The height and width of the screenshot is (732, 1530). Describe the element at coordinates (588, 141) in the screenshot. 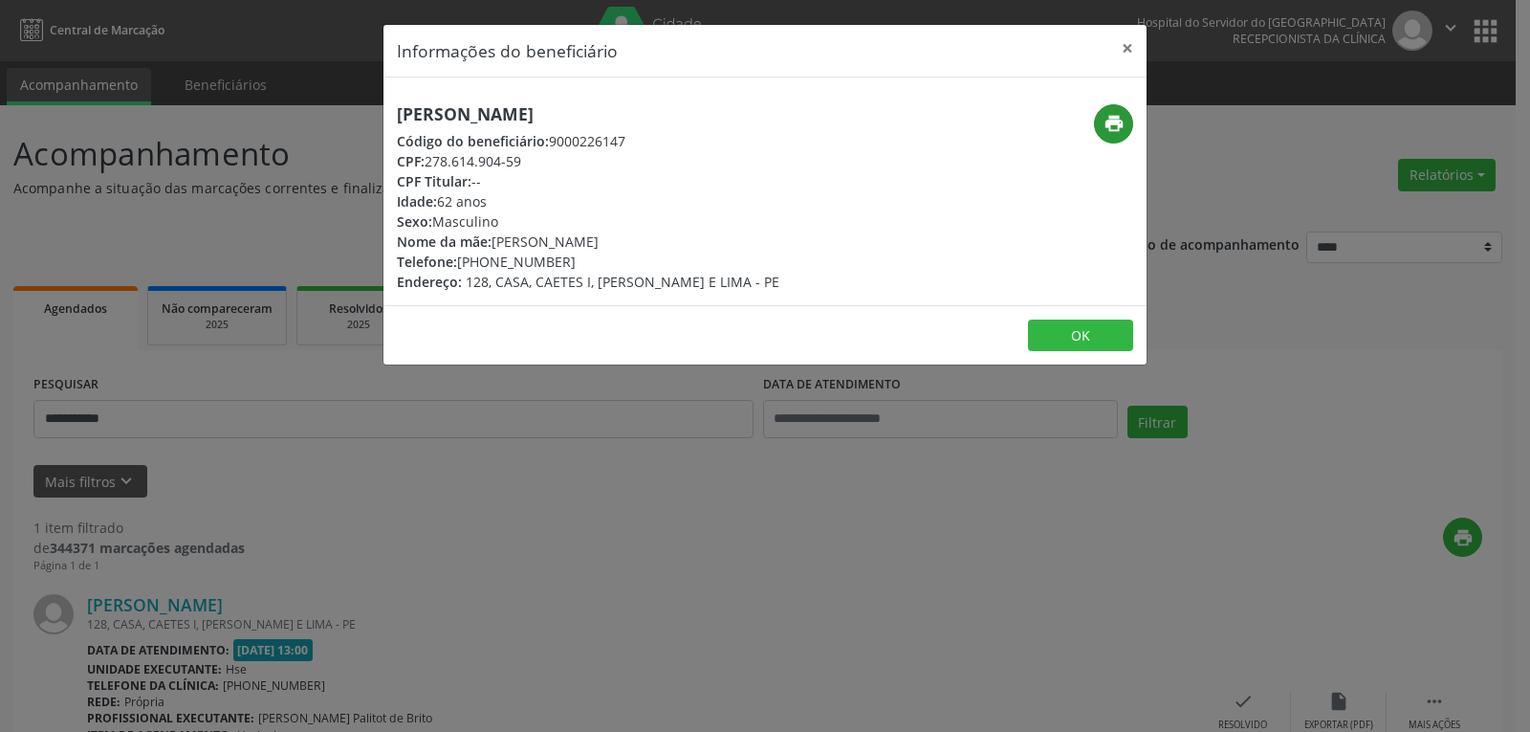

I see `div: 9000226147` at that location.